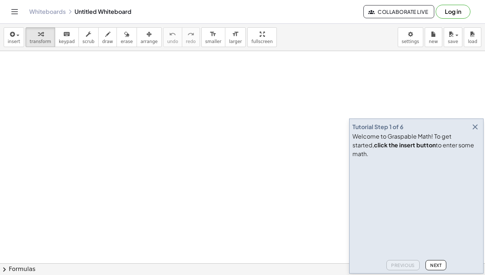 The image size is (485, 275). What do you see at coordinates (378, 127) in the screenshot?
I see `div: Tutorial Step 1 of 6` at bounding box center [378, 127].